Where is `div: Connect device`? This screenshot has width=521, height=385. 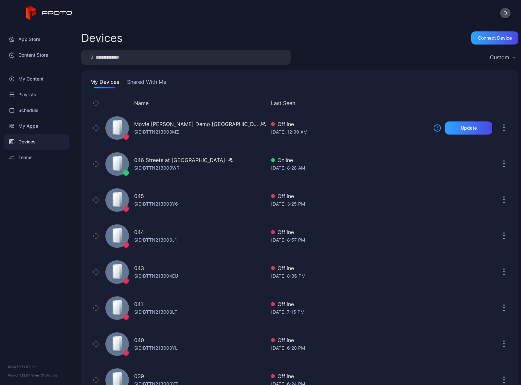 div: Connect device is located at coordinates (494, 38).